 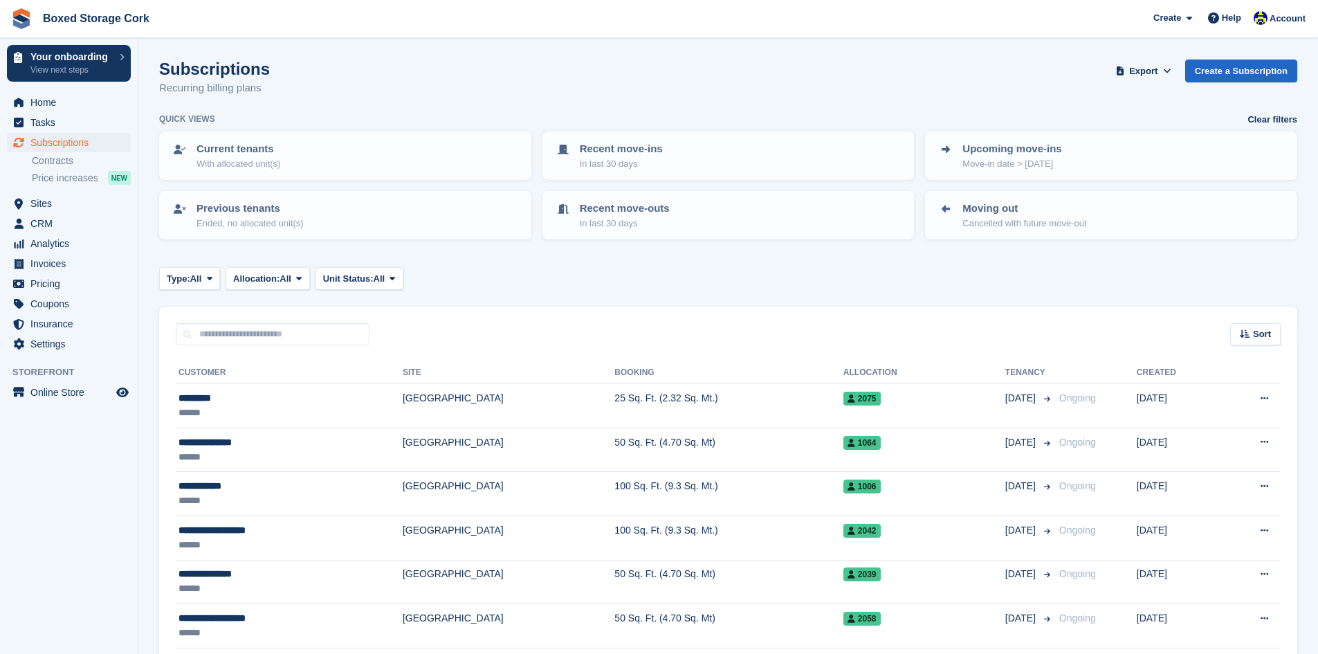 What do you see at coordinates (1287, 19) in the screenshot?
I see `span: Account` at bounding box center [1287, 19].